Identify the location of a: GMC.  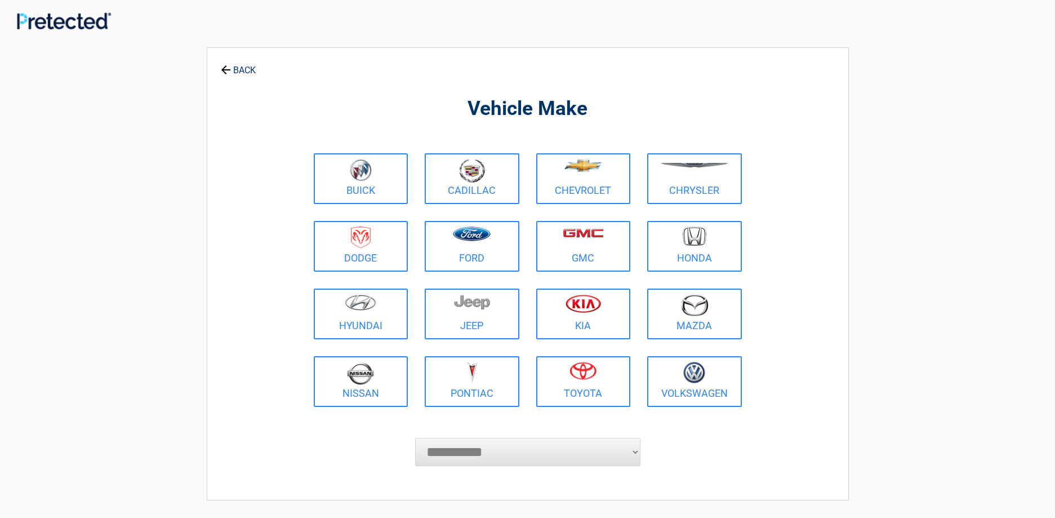
(584, 246).